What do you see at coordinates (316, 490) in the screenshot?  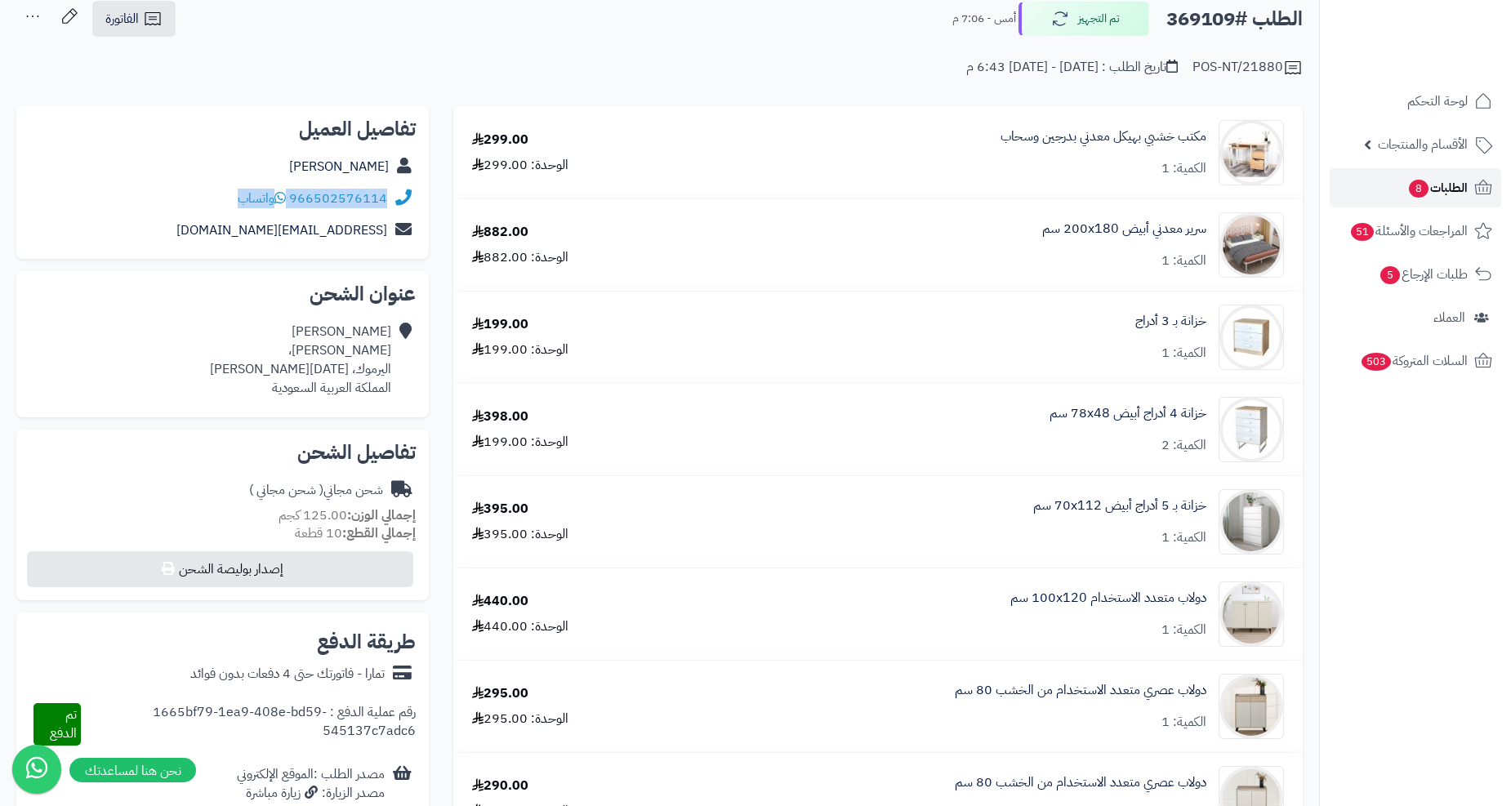 I see `div: شحن مجاني` at bounding box center [316, 490].